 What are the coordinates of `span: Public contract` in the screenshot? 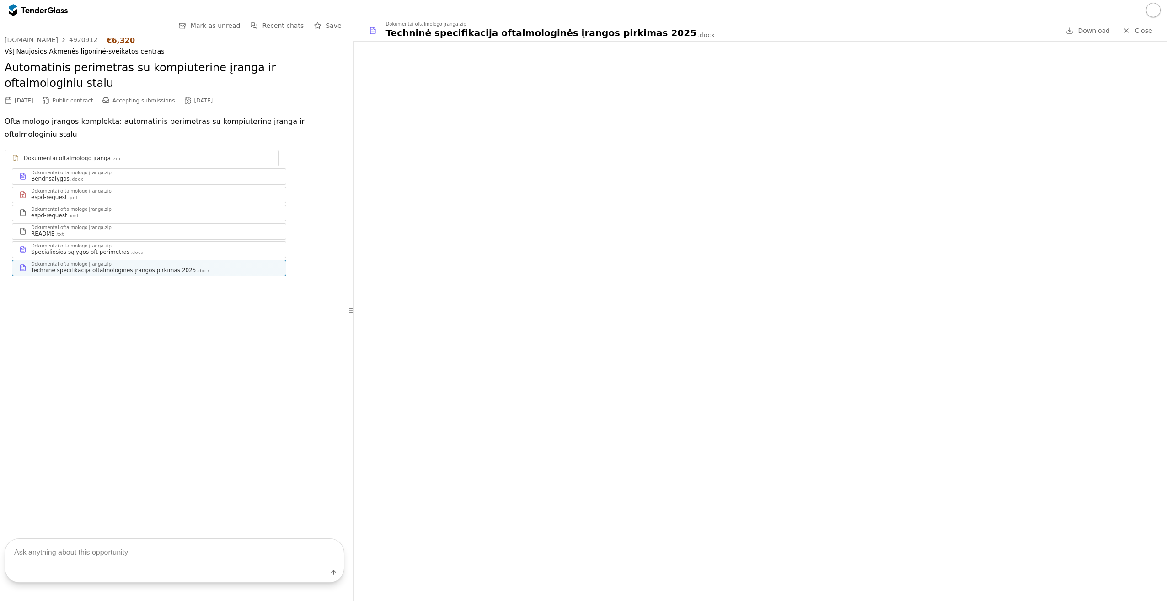 It's located at (73, 101).